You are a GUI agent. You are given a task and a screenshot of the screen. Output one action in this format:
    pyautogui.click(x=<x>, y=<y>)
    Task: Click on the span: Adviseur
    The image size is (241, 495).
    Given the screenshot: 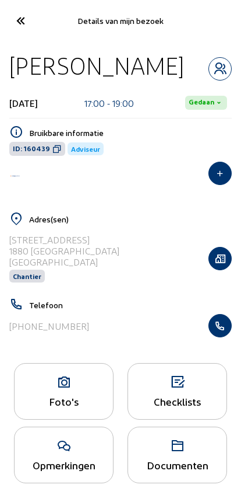 What is the action you would take?
    pyautogui.click(x=86, y=149)
    